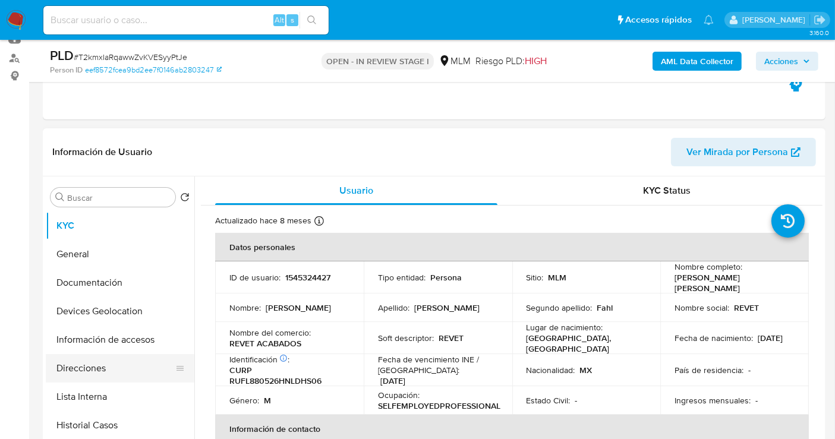  I want to click on button: Devices Geolocation, so click(120, 311).